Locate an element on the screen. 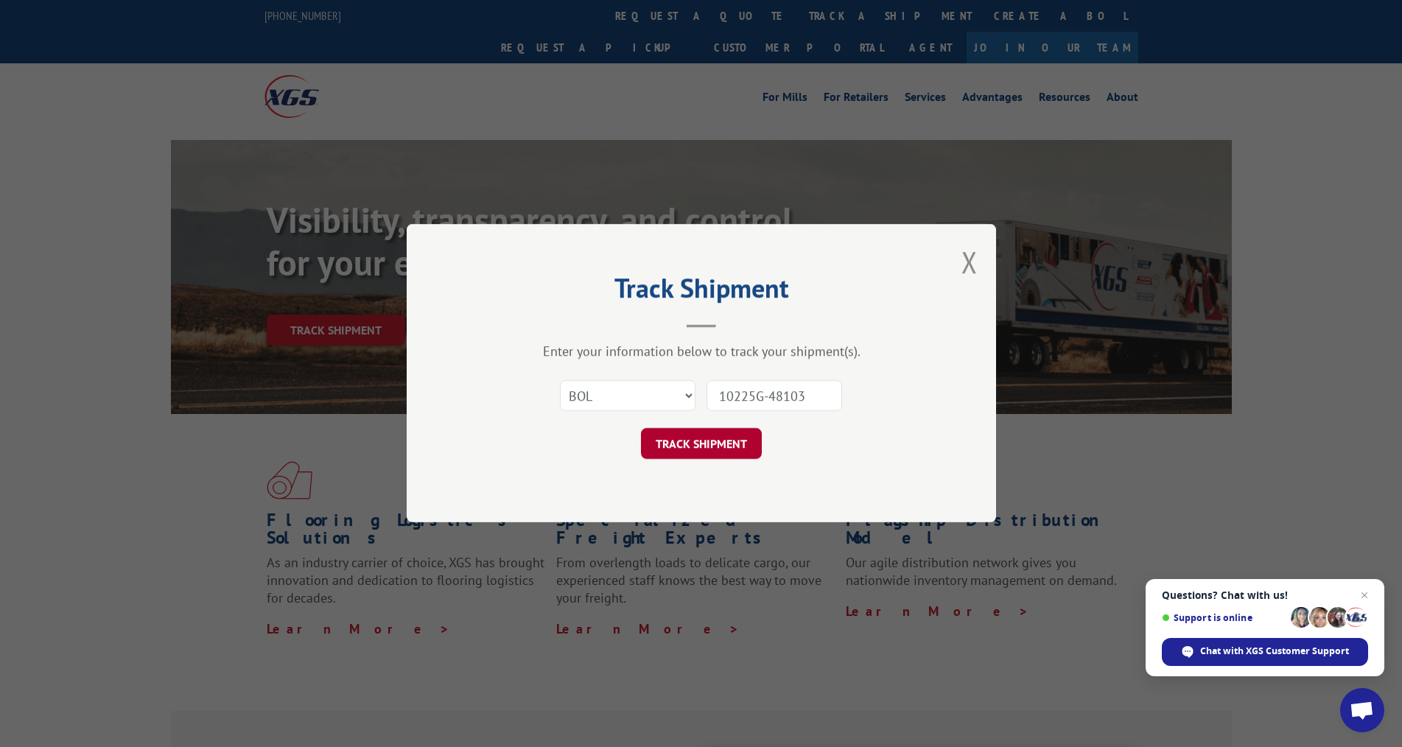  div: Open chat is located at coordinates (1363, 710).